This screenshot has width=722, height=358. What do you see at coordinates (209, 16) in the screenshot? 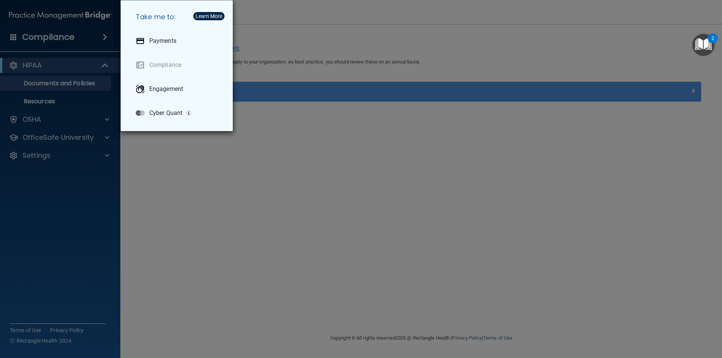
I see `div: Learn More` at bounding box center [209, 16].